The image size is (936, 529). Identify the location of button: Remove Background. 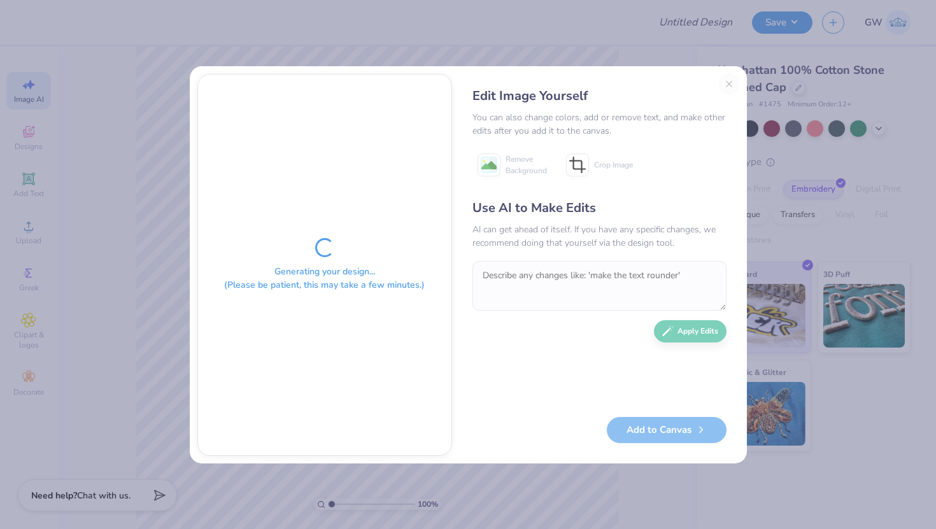
(512, 165).